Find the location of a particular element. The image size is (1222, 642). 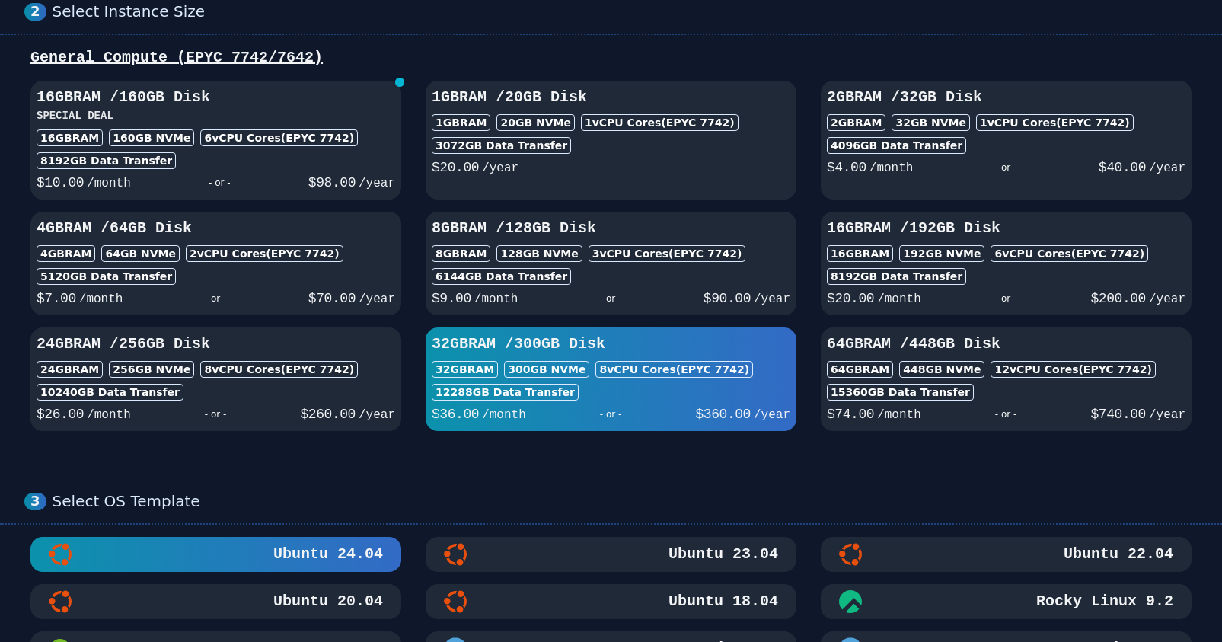

button: Ubuntu 22.04Ubuntu 22.04 is located at coordinates (1006, 554).